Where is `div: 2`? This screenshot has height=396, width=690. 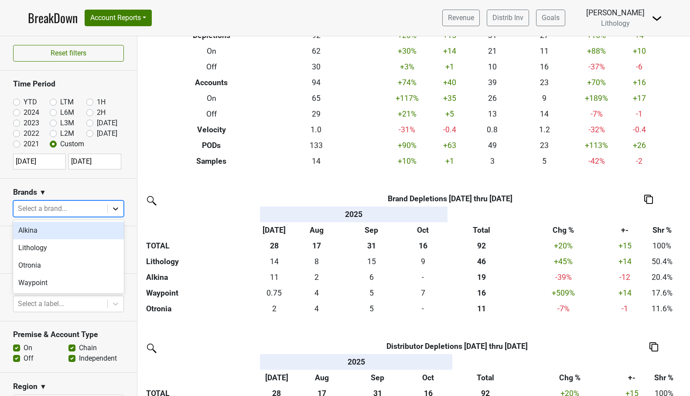
div: 2 is located at coordinates (317, 277).